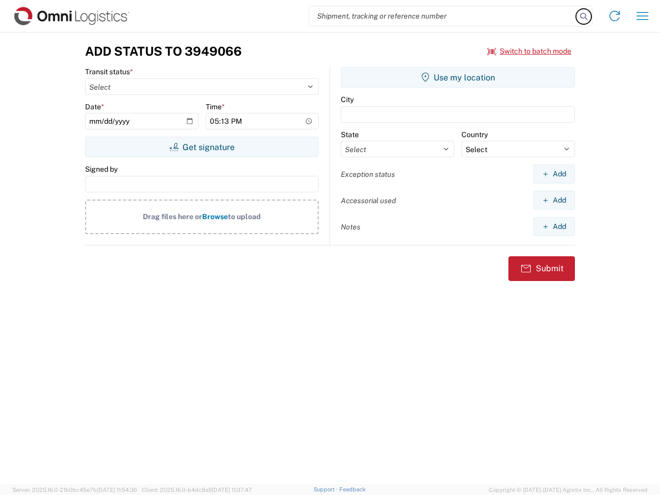 The image size is (660, 495). Describe the element at coordinates (94, 107) in the screenshot. I see `label: Date` at that location.